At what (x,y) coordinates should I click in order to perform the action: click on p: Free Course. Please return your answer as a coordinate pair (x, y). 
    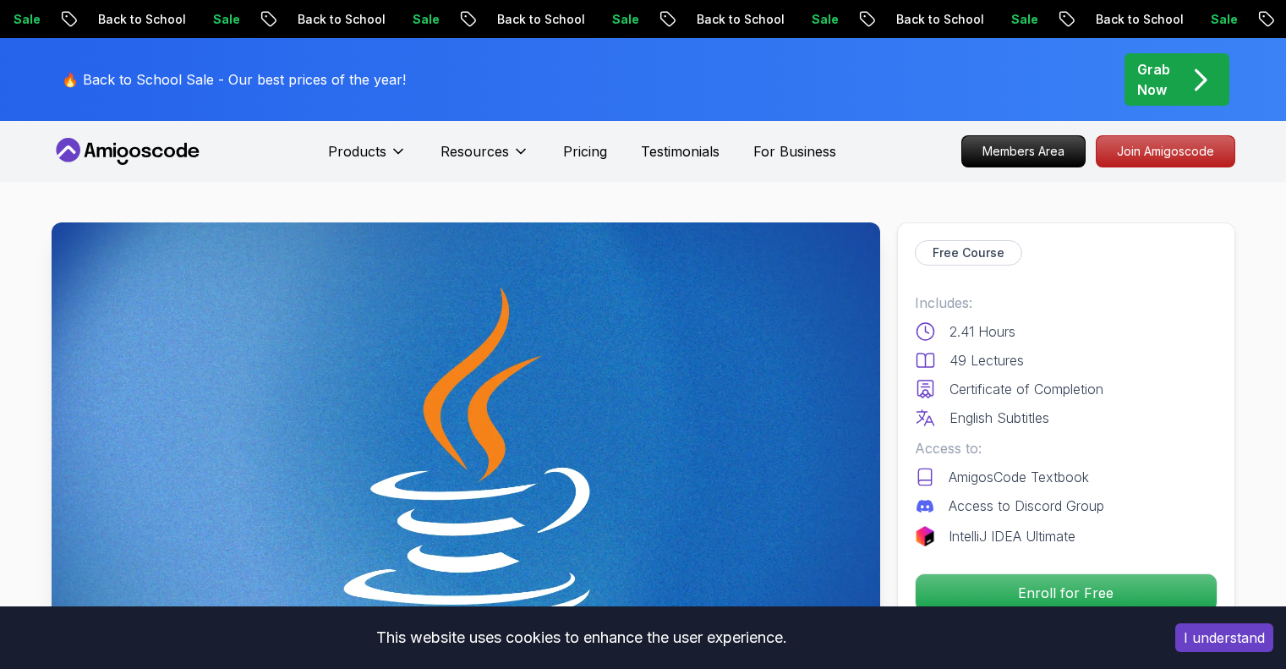
    Looking at the image, I should click on (968, 253).